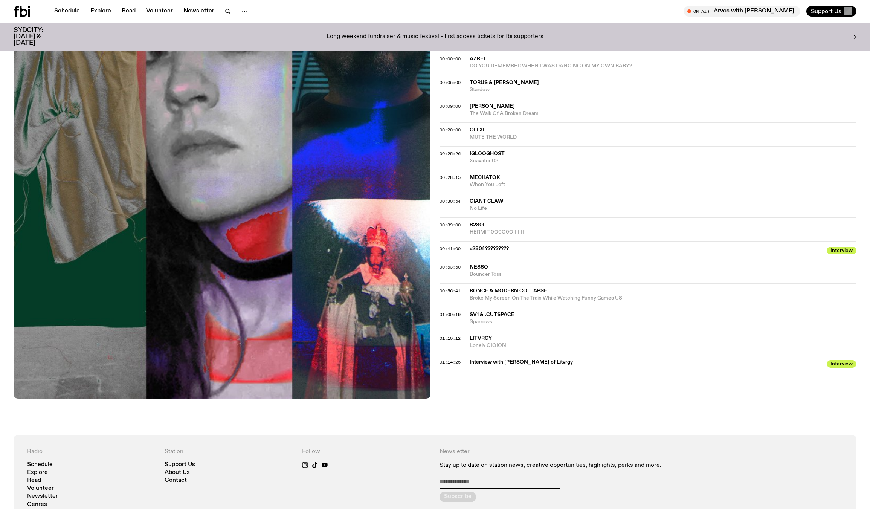 The height and width of the screenshot is (509, 870). What do you see at coordinates (450, 314) in the screenshot?
I see `button: 01:00:19` at bounding box center [450, 314].